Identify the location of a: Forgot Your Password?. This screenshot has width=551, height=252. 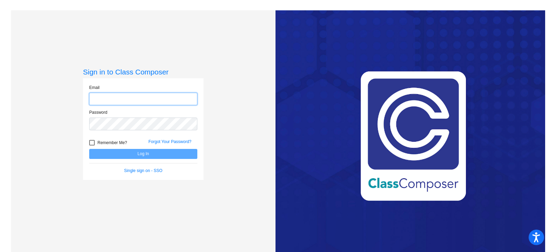
(170, 141).